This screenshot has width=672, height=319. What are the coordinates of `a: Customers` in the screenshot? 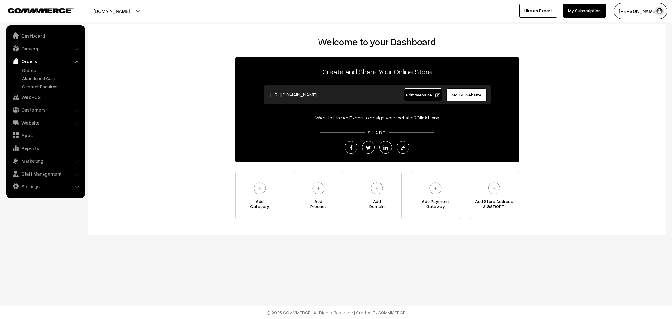 It's located at (45, 110).